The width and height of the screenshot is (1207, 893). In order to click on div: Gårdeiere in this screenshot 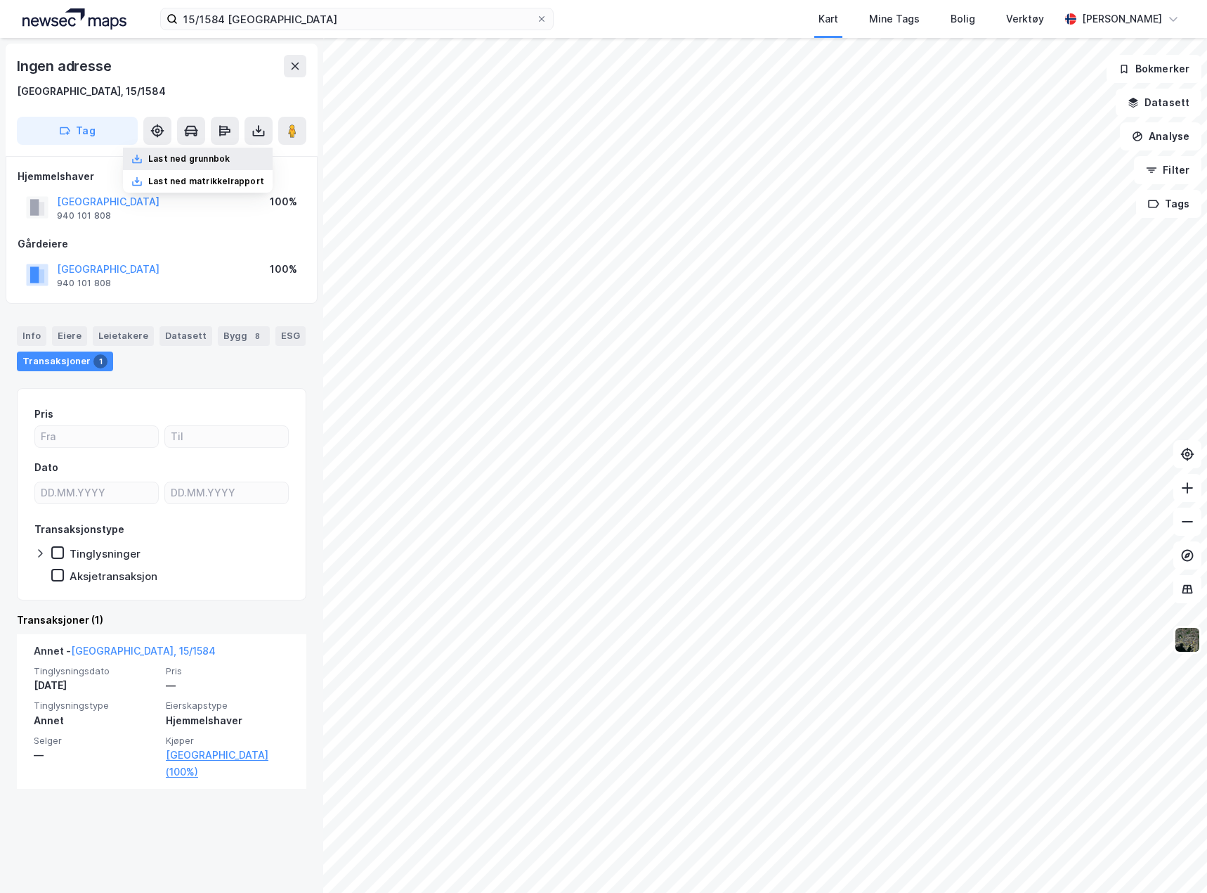, I will do `click(162, 244)`.